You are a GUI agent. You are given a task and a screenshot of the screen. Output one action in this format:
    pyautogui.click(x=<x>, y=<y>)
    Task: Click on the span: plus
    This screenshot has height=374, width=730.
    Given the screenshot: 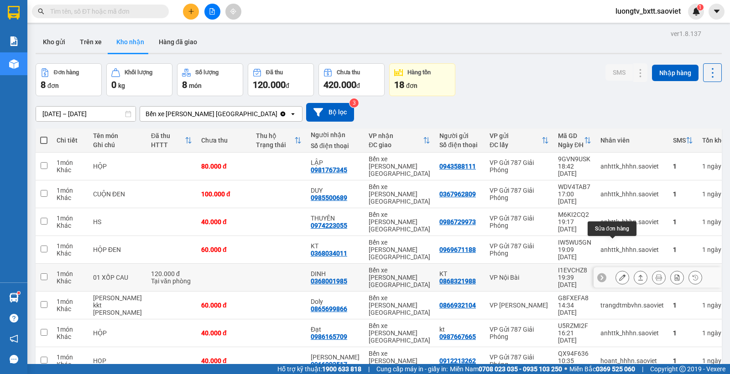 What is the action you would take?
    pyautogui.click(x=191, y=11)
    